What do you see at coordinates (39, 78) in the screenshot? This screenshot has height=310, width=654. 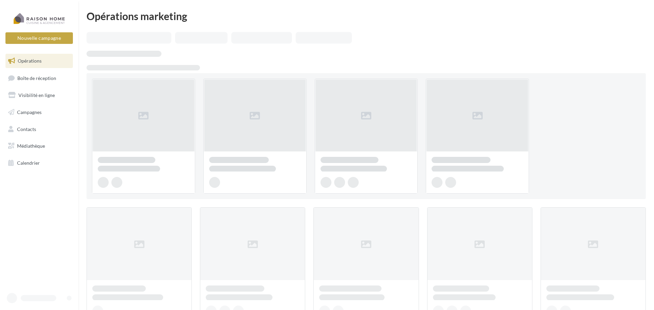 I see `a: Boîte de réception` at bounding box center [39, 78].